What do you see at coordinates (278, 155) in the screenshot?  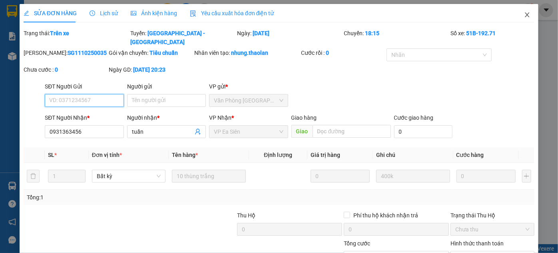 I see `span: Định lượng` at bounding box center [278, 155].